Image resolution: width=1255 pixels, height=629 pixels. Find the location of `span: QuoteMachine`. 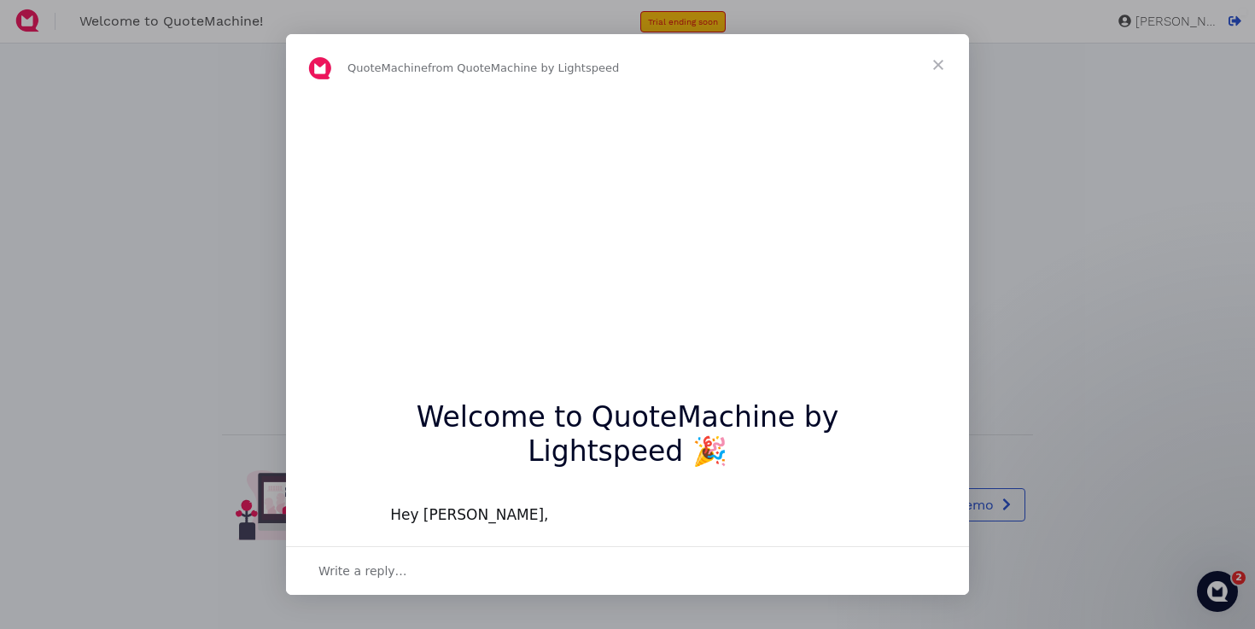

span: QuoteMachine is located at coordinates (388, 67).